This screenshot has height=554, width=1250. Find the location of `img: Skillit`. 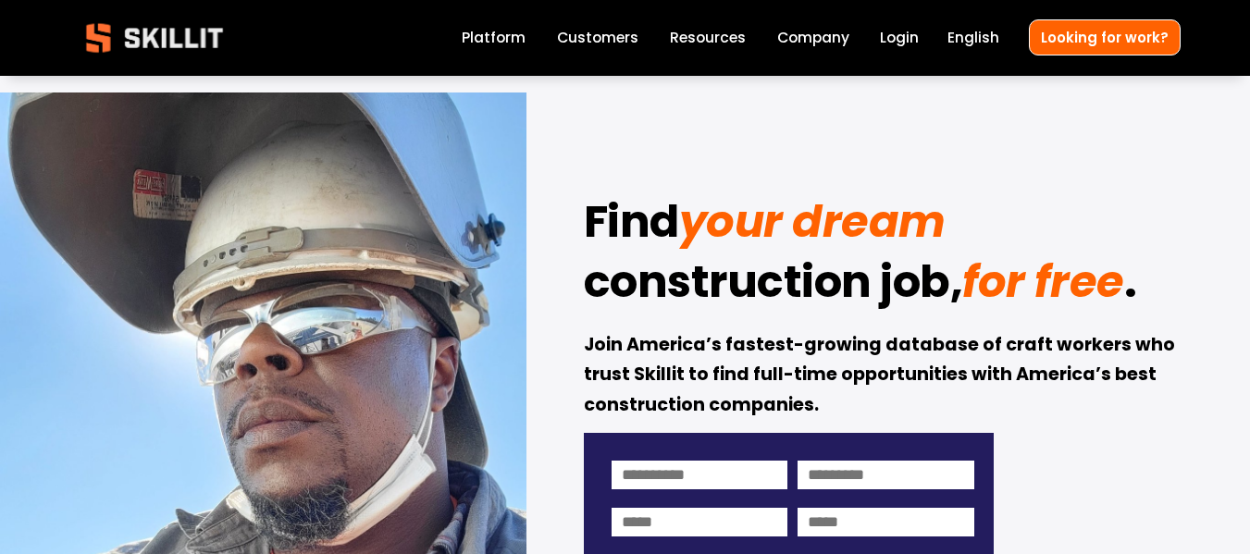

img: Skillit is located at coordinates (155, 38).